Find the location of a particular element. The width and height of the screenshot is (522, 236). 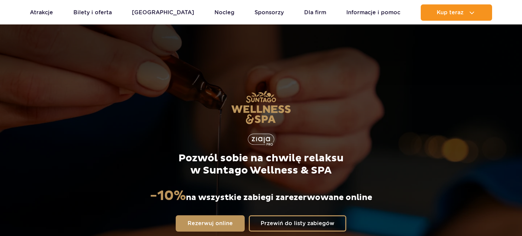

a: Bilety i oferta is located at coordinates (93, 13).